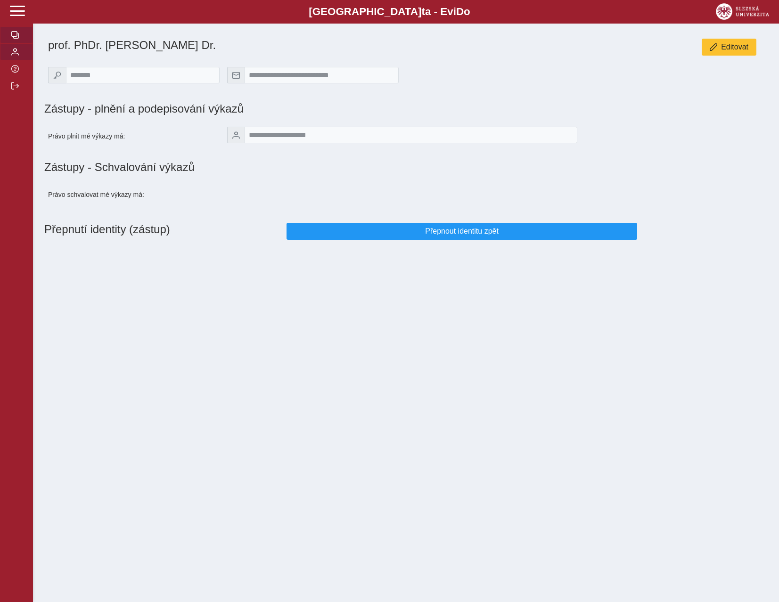 The width and height of the screenshot is (779, 602). I want to click on button: Editovat, so click(729, 47).